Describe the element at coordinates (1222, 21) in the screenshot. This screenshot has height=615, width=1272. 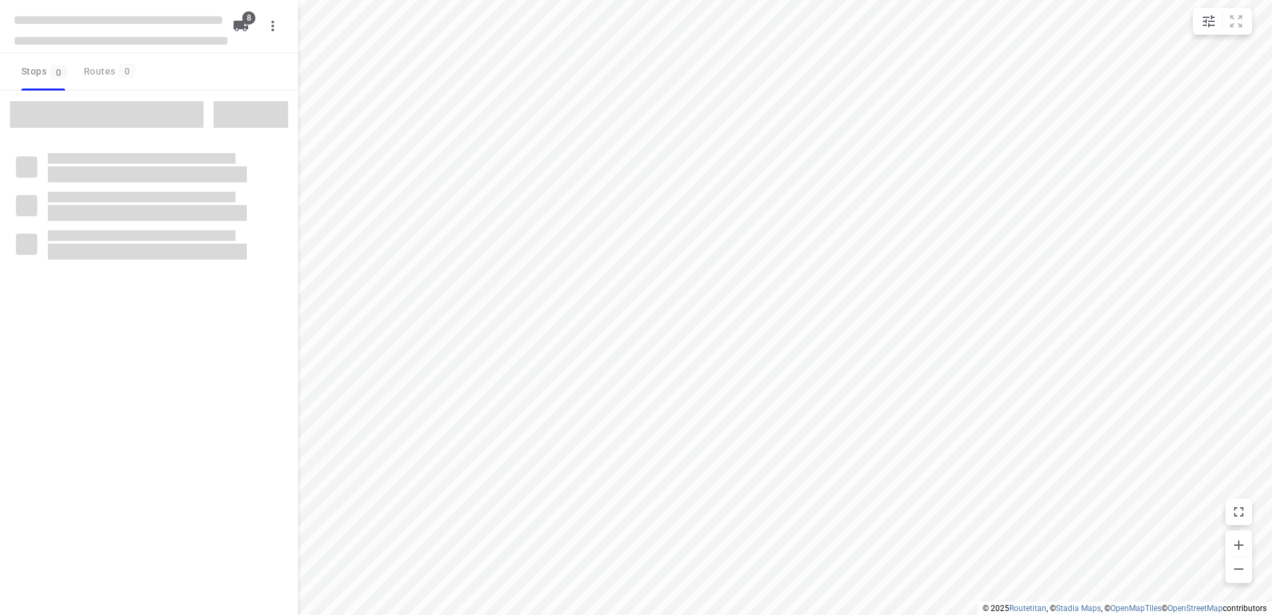
I see `div: small contained button group` at that location.